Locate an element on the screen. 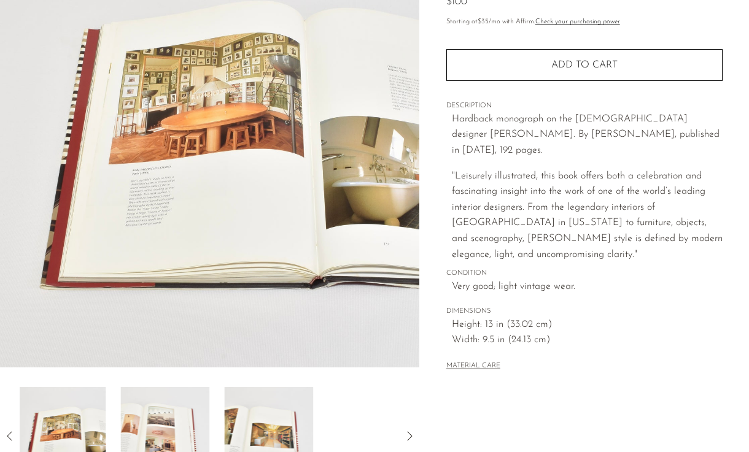 This screenshot has height=452, width=749. span: Add to cart is located at coordinates (584, 65).